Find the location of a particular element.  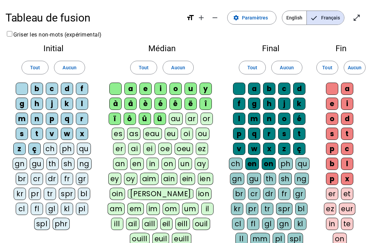

button: Paramètres is located at coordinates (252, 18).